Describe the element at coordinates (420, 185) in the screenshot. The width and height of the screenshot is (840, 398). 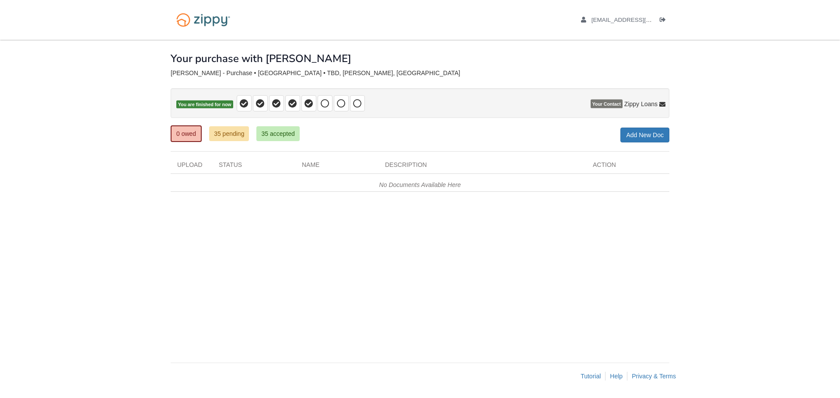
I see `em: No Documents Available Here` at that location.